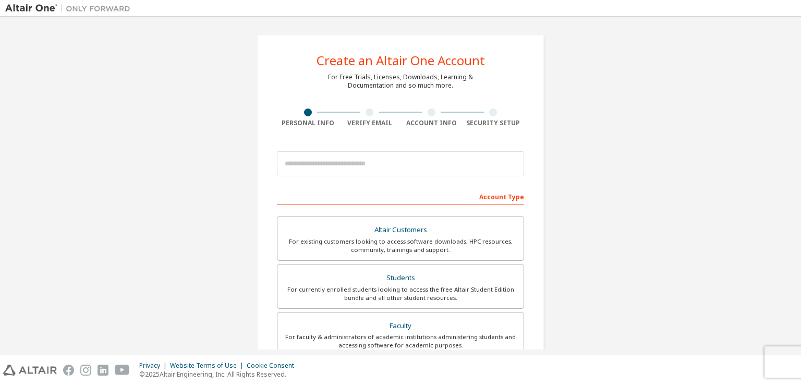 The width and height of the screenshot is (801, 385). I want to click on div: For currently enrolled students looking to access the free Altair Student Edition bundle and all ..., so click(401, 294).